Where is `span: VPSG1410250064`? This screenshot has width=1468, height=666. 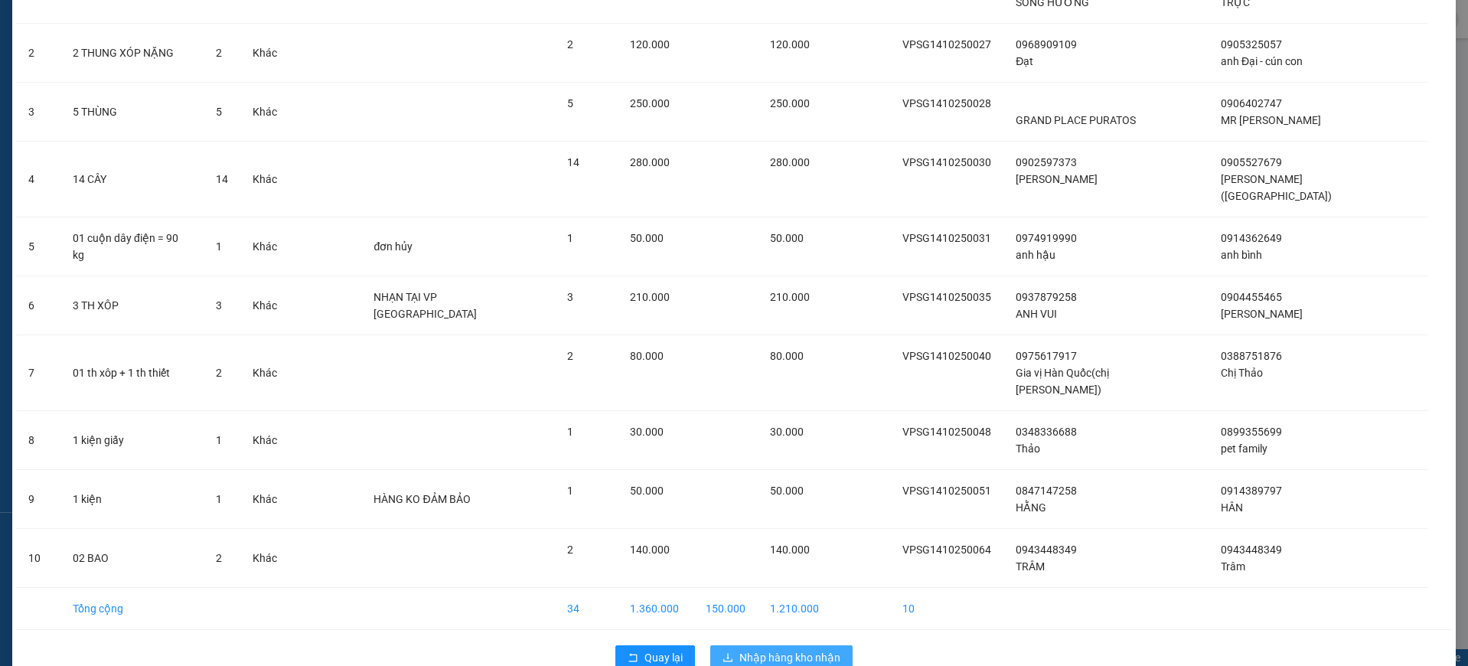 span: VPSG1410250064 is located at coordinates (947, 550).